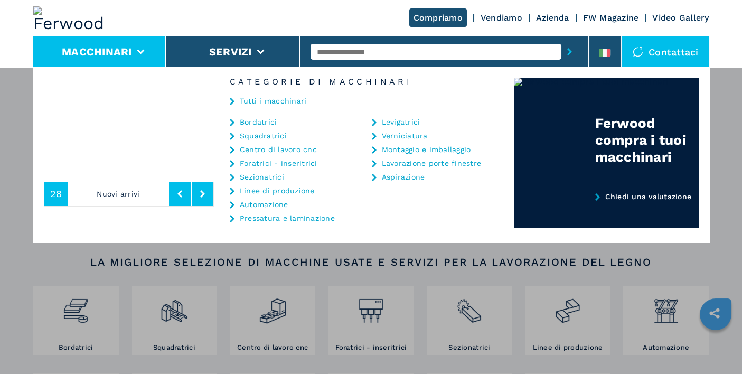 The height and width of the screenshot is (374, 742). What do you see at coordinates (278, 150) in the screenshot?
I see `a: Centro di lavoro cnc` at bounding box center [278, 150].